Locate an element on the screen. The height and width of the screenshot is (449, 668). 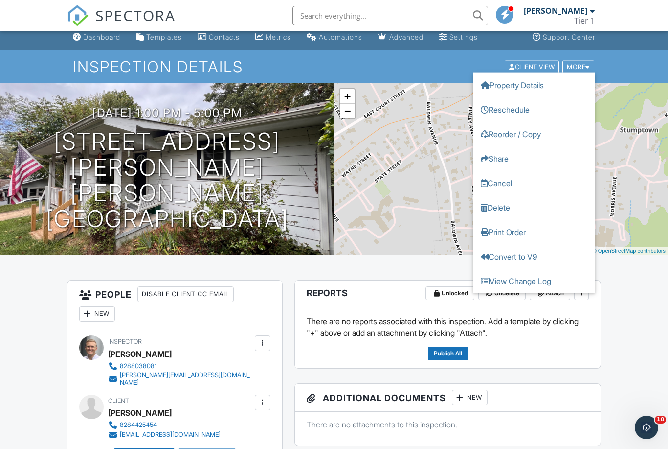
h3: People is located at coordinates (175, 304).